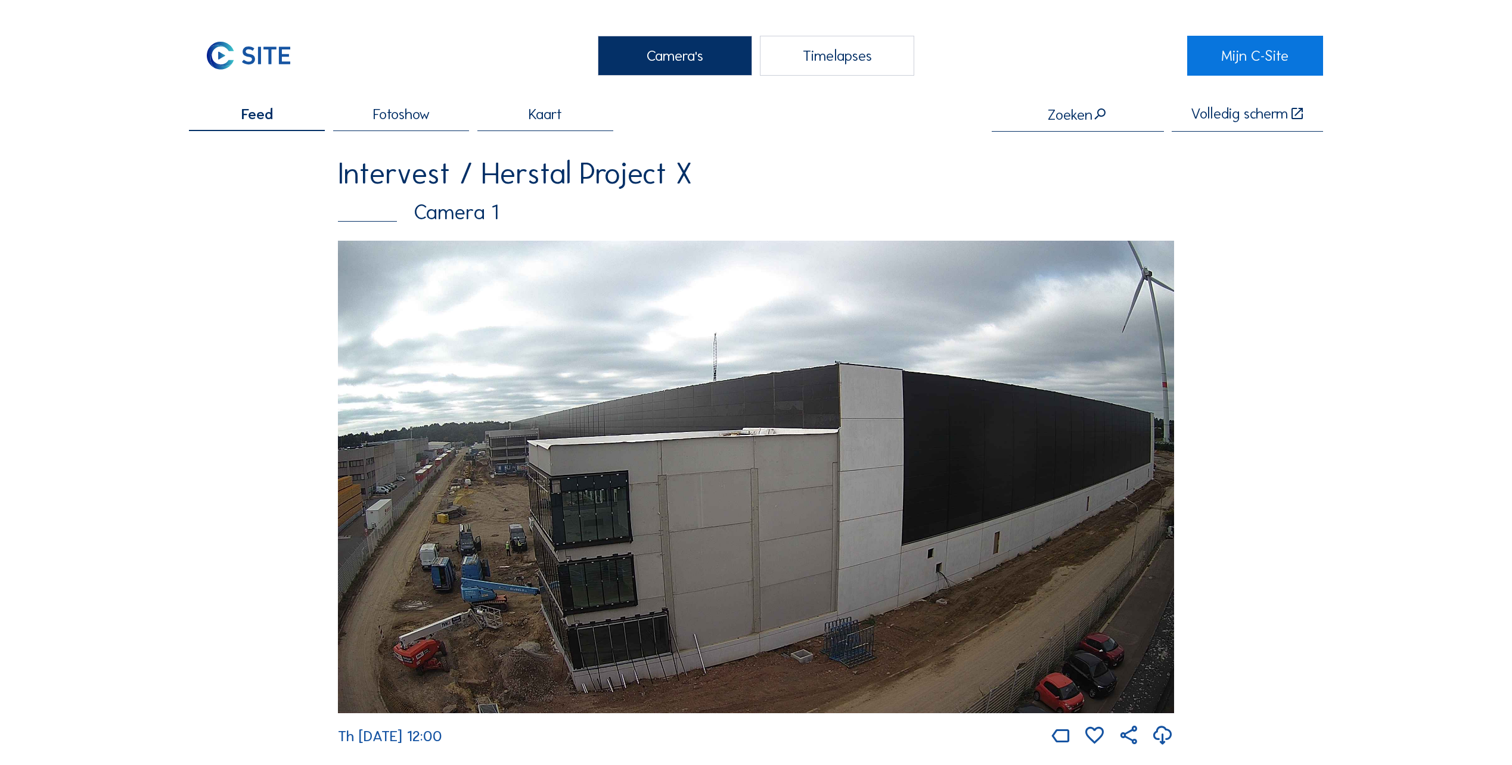 The image size is (1512, 765). What do you see at coordinates (756, 212) in the screenshot?
I see `div: Camera 1` at bounding box center [756, 212].